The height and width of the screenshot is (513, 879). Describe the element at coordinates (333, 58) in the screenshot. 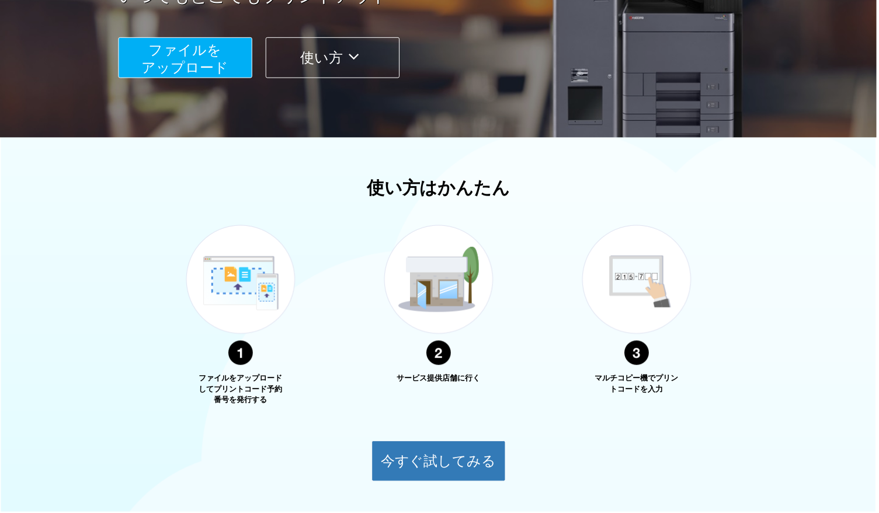

I see `button: 使い方` at that location.